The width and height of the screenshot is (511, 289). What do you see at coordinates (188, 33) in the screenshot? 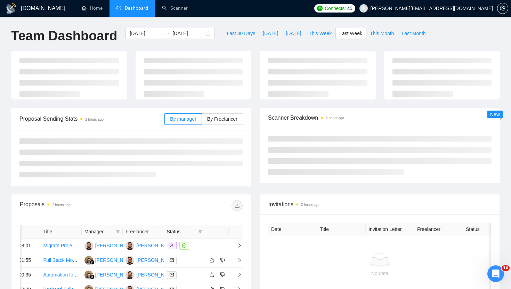
I see `input: End date` at bounding box center [188, 33].